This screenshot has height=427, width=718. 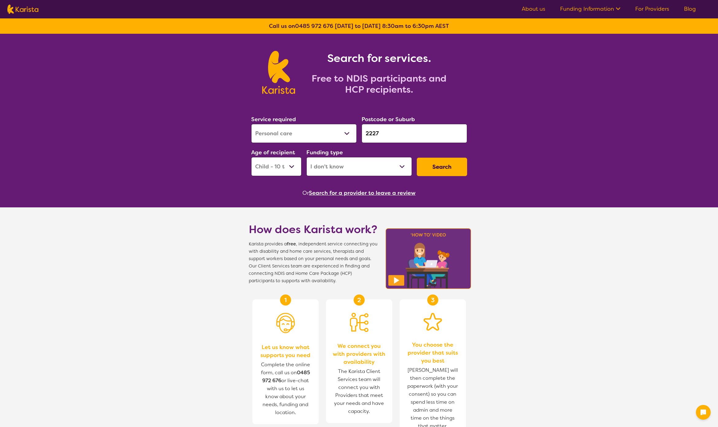 What do you see at coordinates (433, 300) in the screenshot?
I see `div: 3` at bounding box center [433, 300].